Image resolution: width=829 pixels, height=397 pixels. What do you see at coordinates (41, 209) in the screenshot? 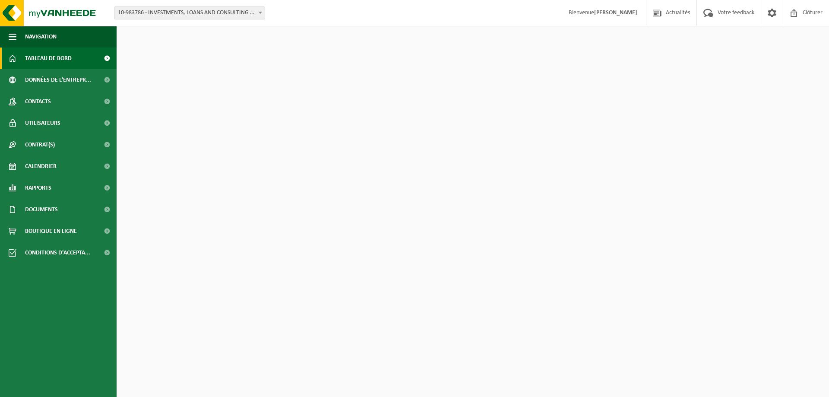
I see `span: Documents` at bounding box center [41, 209].